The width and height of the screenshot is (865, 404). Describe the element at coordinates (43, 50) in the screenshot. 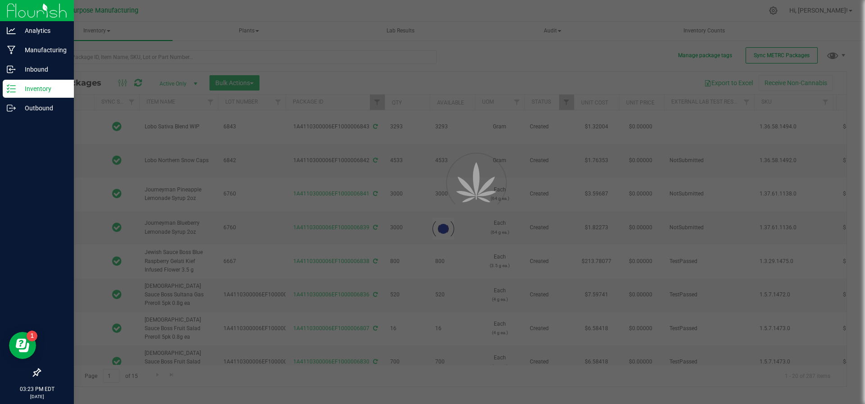

I see `p: Manufacturing` at that location.